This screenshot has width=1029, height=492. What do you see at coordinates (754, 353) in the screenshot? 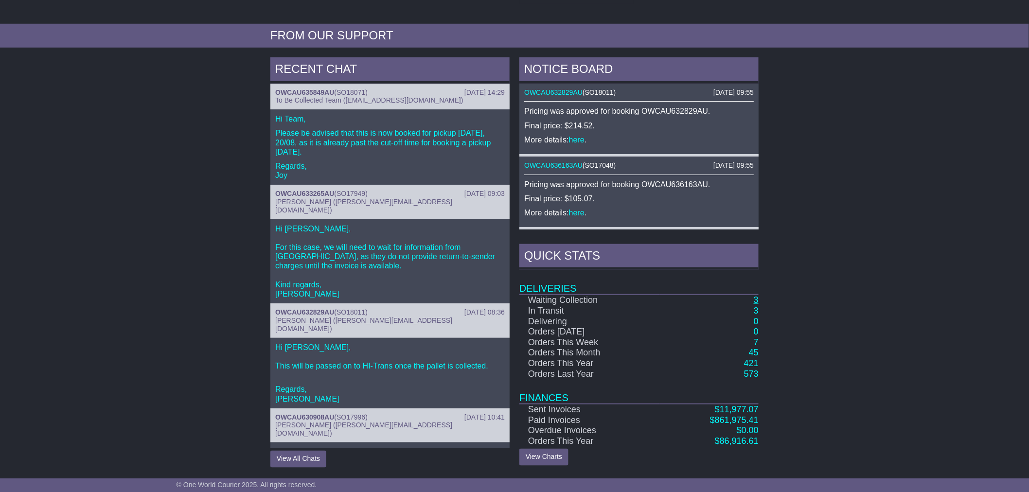
I see `a: 45` at bounding box center [754, 353].